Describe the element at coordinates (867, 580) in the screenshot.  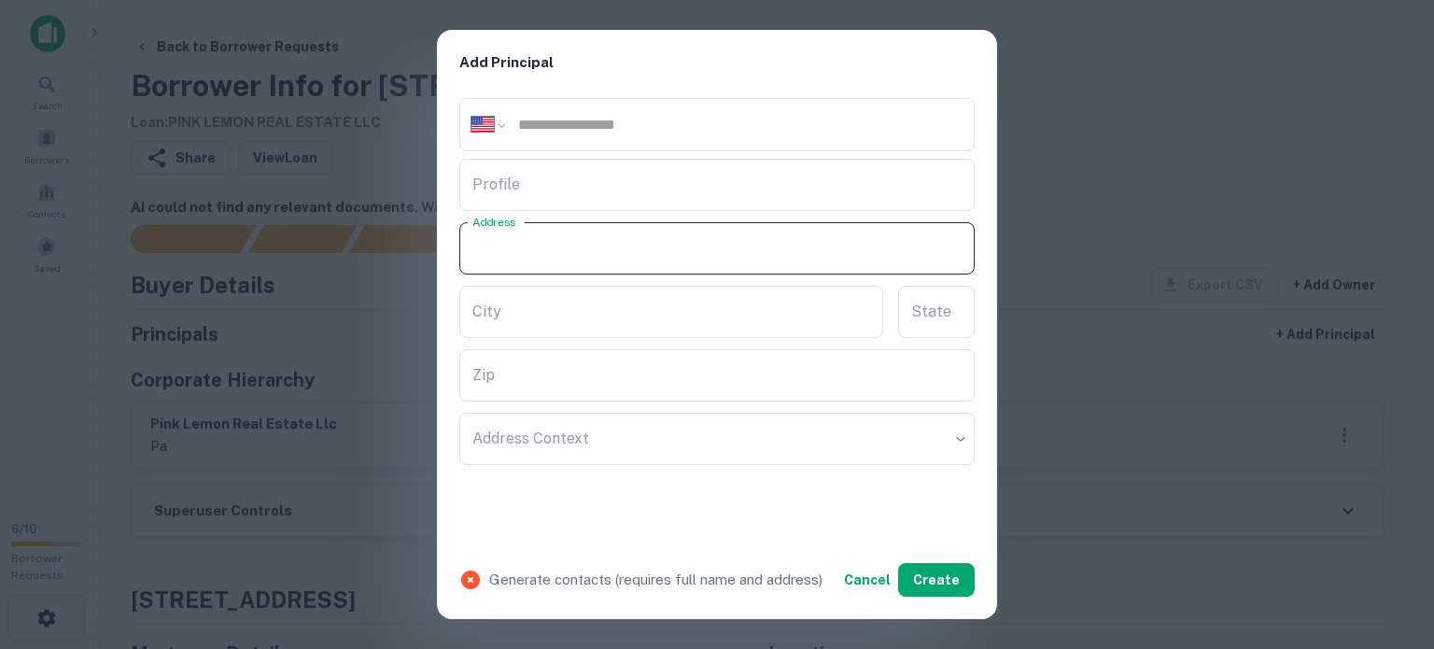
I see `button: Cancel` at that location.